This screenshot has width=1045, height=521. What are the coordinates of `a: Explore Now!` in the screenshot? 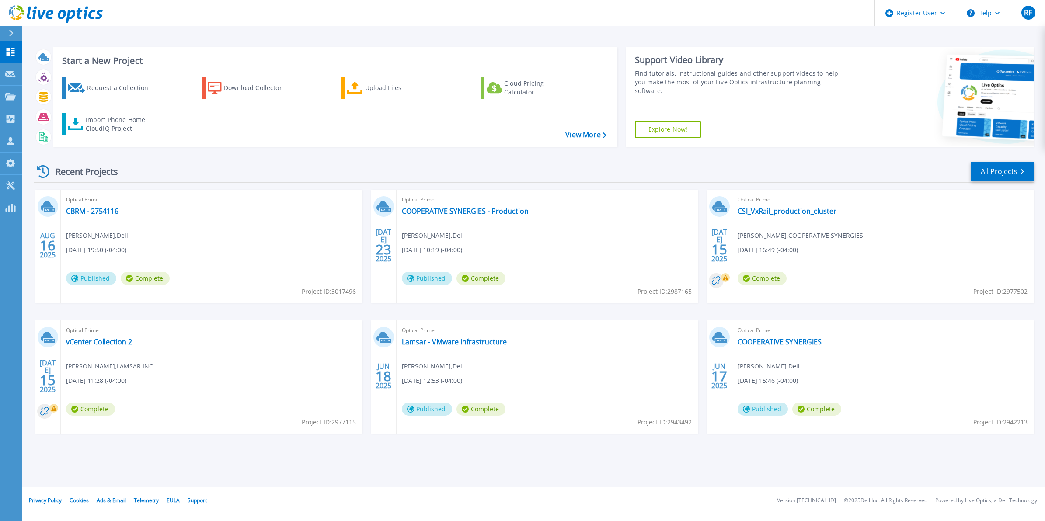 It's located at (668, 129).